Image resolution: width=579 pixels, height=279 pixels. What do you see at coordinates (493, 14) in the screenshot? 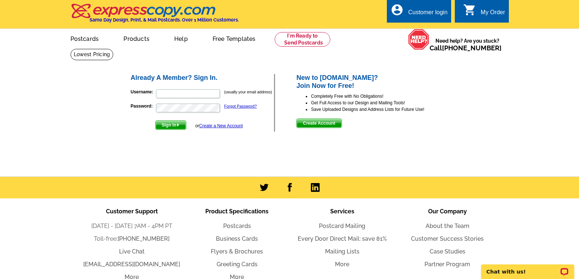
I see `div: My Order` at bounding box center [493, 14].